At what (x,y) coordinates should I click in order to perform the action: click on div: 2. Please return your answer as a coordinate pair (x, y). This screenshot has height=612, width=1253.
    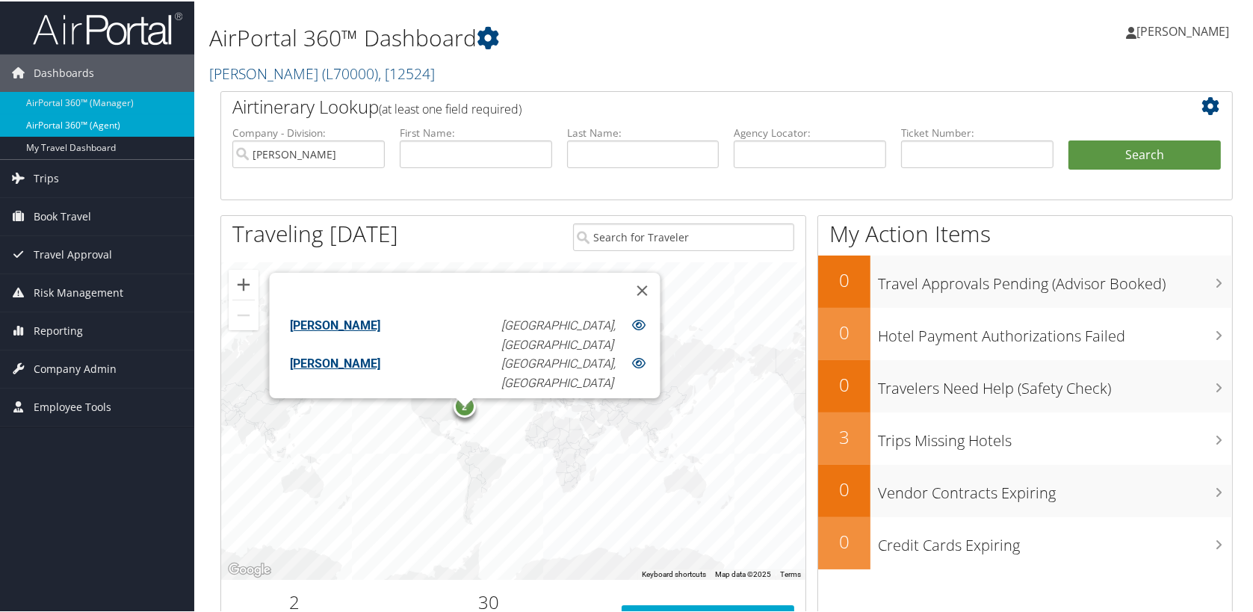
    Looking at the image, I should click on (465, 404).